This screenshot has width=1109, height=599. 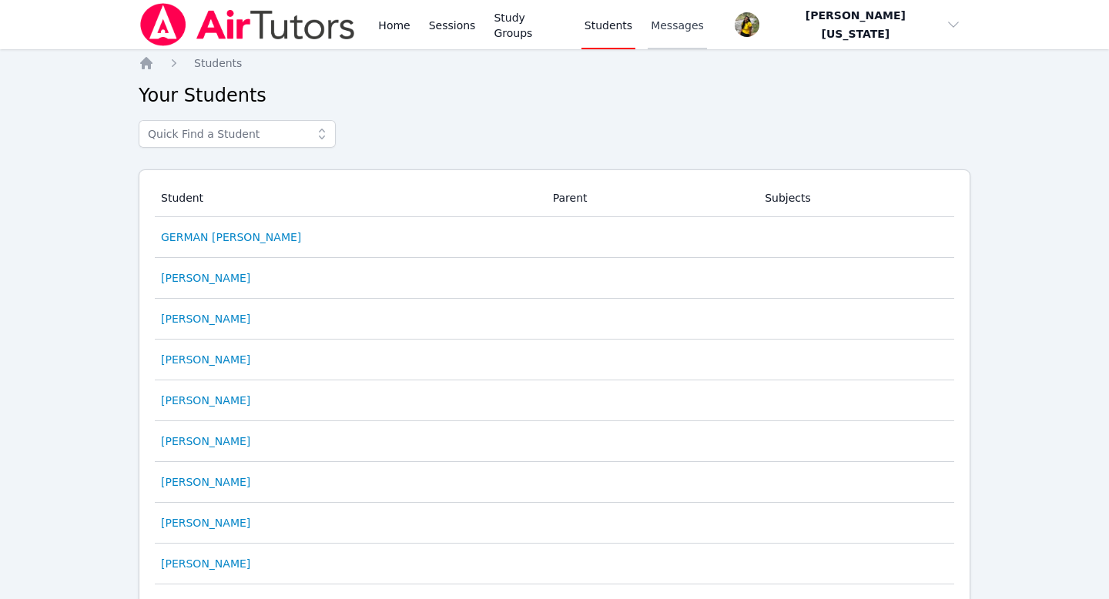 I want to click on span: Students, so click(x=218, y=63).